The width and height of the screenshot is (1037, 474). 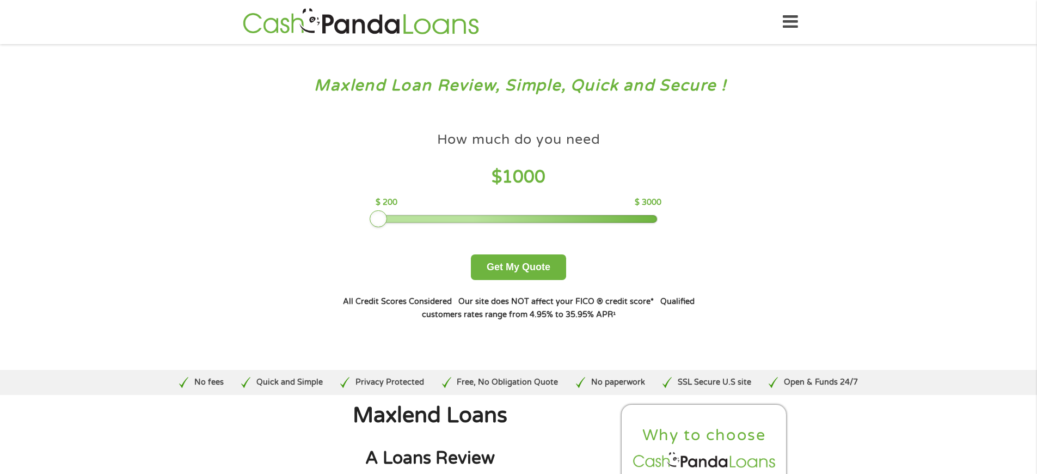 I want to click on p: Open & Funds 24/7, so click(x=821, y=382).